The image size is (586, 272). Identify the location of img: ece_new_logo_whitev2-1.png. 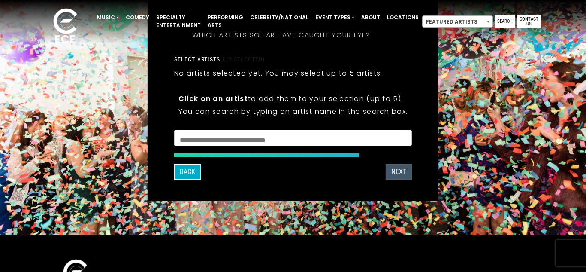
(65, 27).